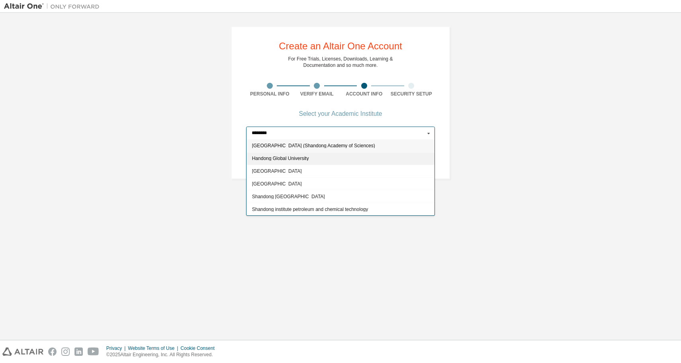 This screenshot has width=681, height=363. What do you see at coordinates (341, 210) in the screenshot?
I see `span: Shandong institute petroleum and chemical technology` at bounding box center [341, 210].